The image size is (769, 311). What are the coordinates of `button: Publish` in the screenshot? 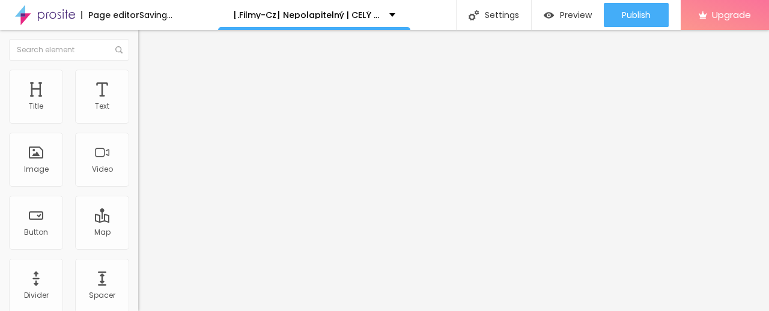 It's located at (636, 15).